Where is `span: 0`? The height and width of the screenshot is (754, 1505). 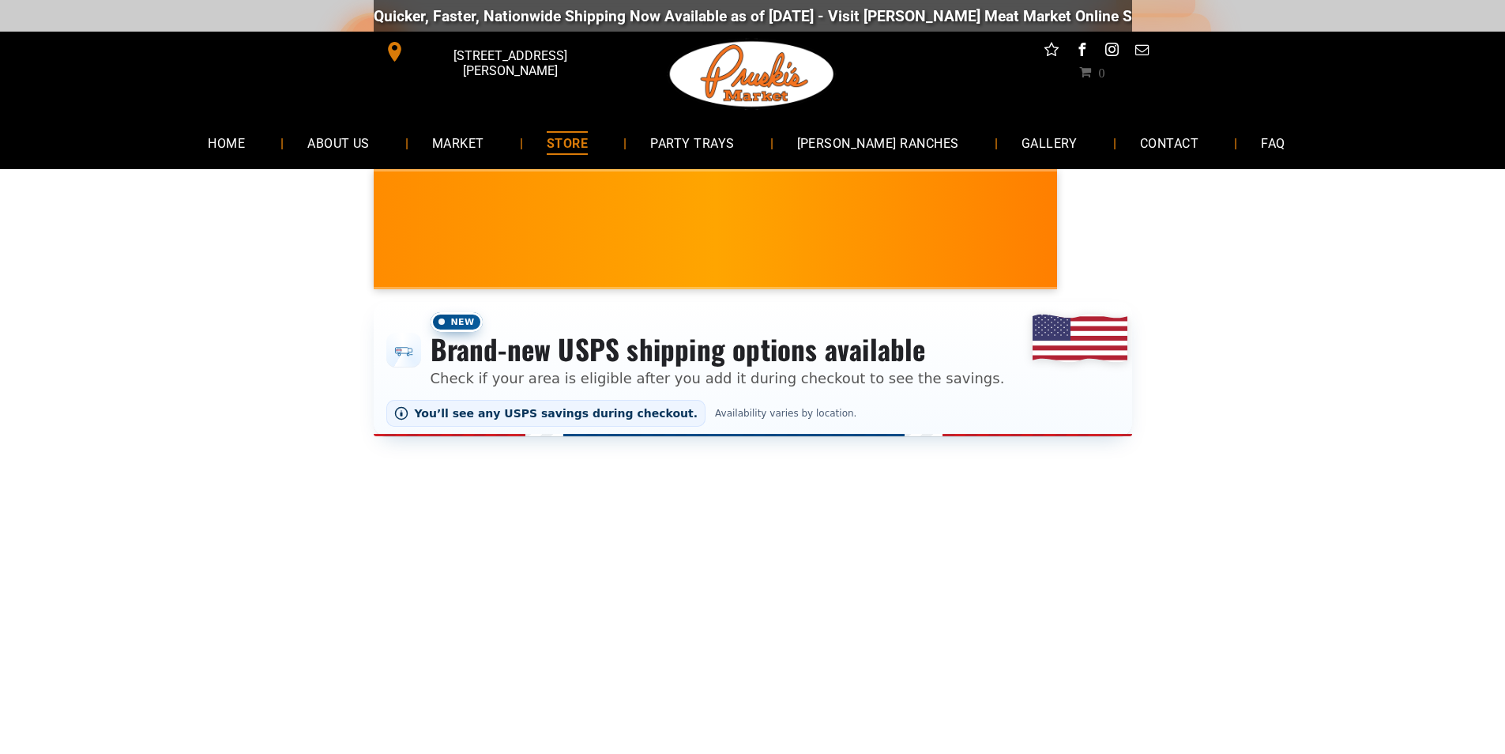
span: 0 is located at coordinates (1101, 72).